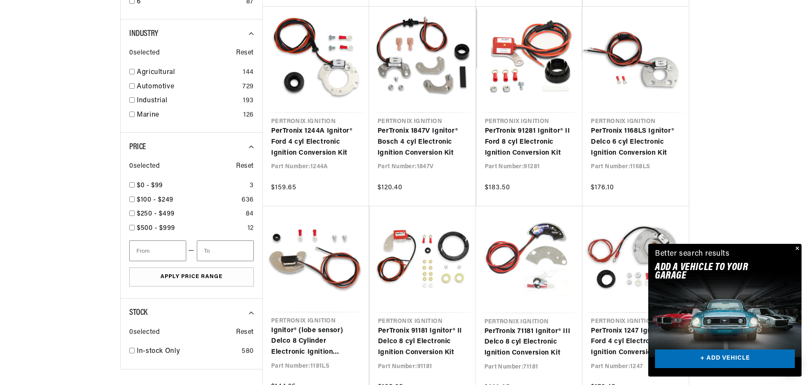 This screenshot has width=810, height=385. What do you see at coordinates (250, 228) in the screenshot?
I see `div: 12` at bounding box center [250, 228].